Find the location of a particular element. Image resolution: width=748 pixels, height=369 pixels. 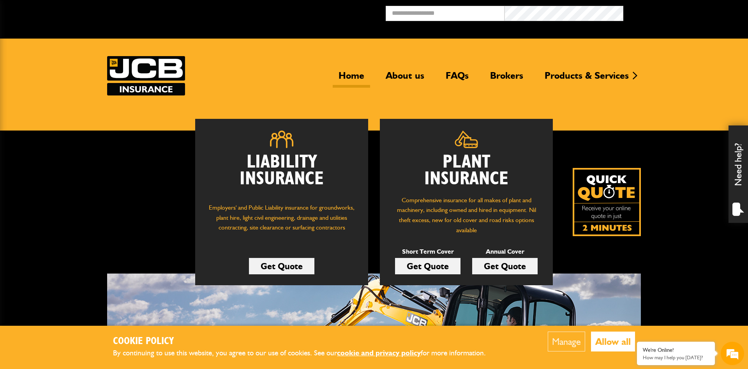

a: cookie and privacy policy is located at coordinates (379, 353).